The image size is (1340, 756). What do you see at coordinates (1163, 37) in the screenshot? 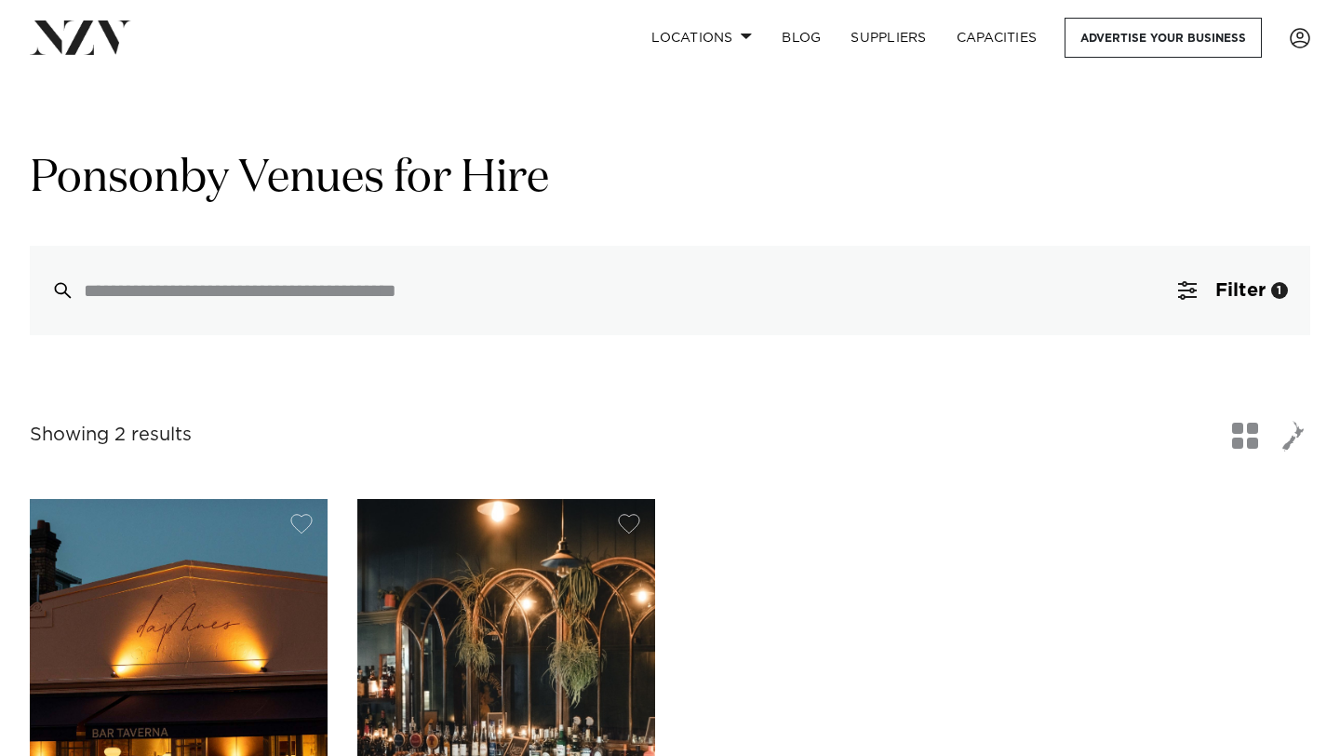
I see `a: Advertise your business` at bounding box center [1163, 37].